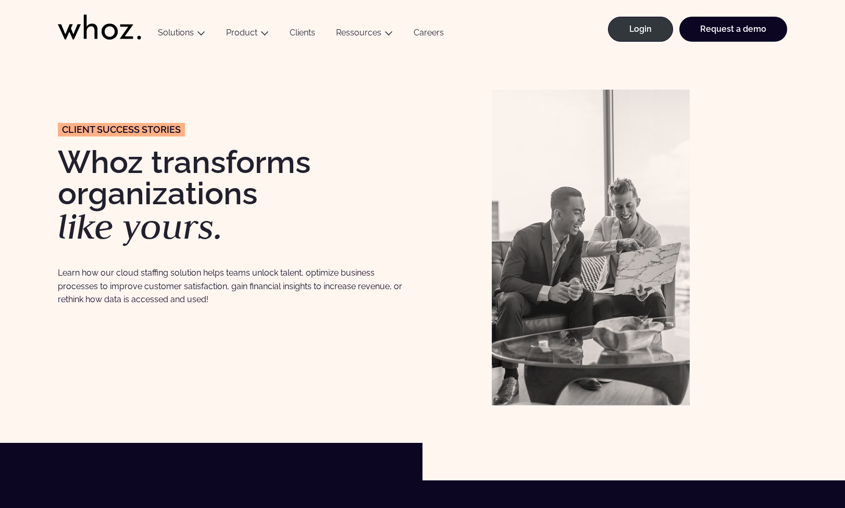 The image size is (845, 508). Describe the element at coordinates (640, 29) in the screenshot. I see `a: Login` at that location.